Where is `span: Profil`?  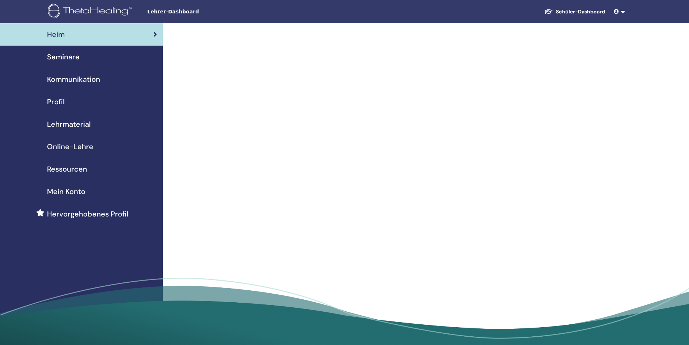 span: Profil is located at coordinates (56, 102).